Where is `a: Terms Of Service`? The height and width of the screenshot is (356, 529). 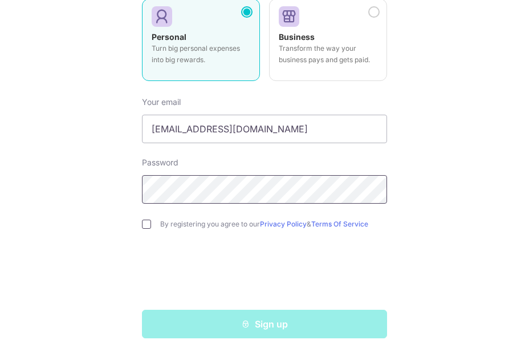 a: Terms Of Service is located at coordinates (340, 223).